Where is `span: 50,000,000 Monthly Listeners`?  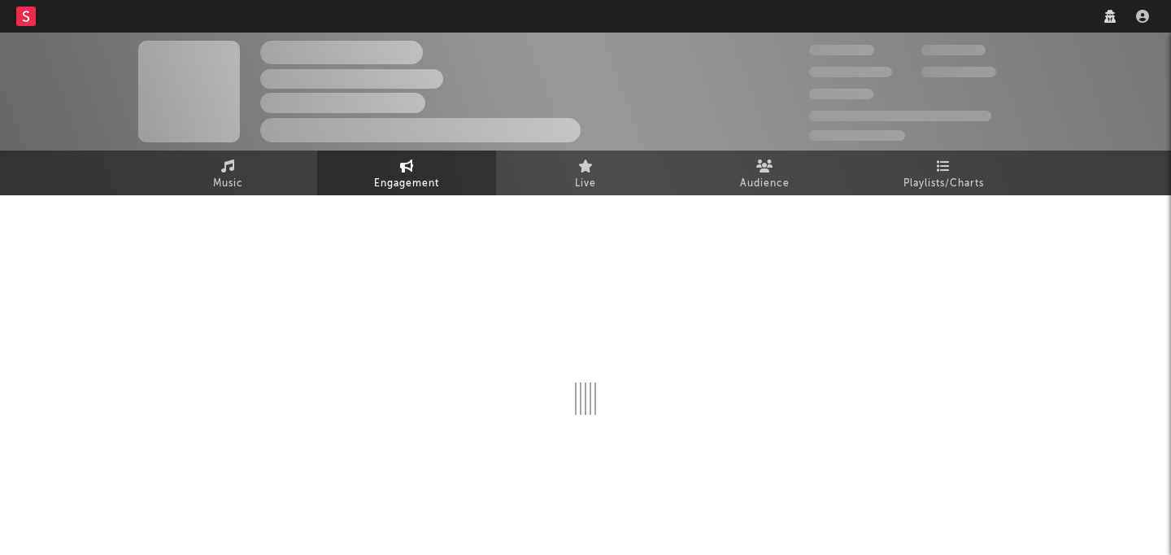 span: 50,000,000 Monthly Listeners is located at coordinates (900, 116).